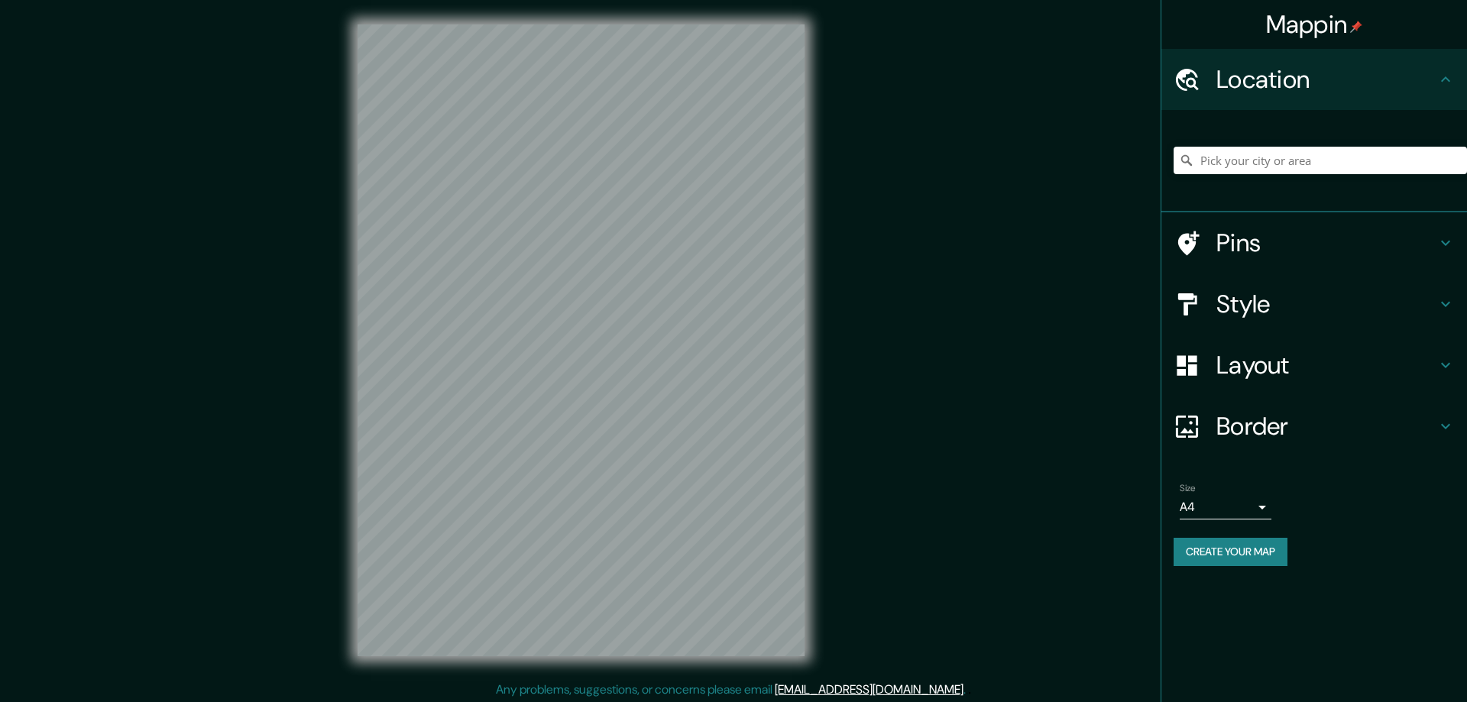 This screenshot has width=1467, height=702. What do you see at coordinates (1314, 365) in the screenshot?
I see `div: Layout` at bounding box center [1314, 365].